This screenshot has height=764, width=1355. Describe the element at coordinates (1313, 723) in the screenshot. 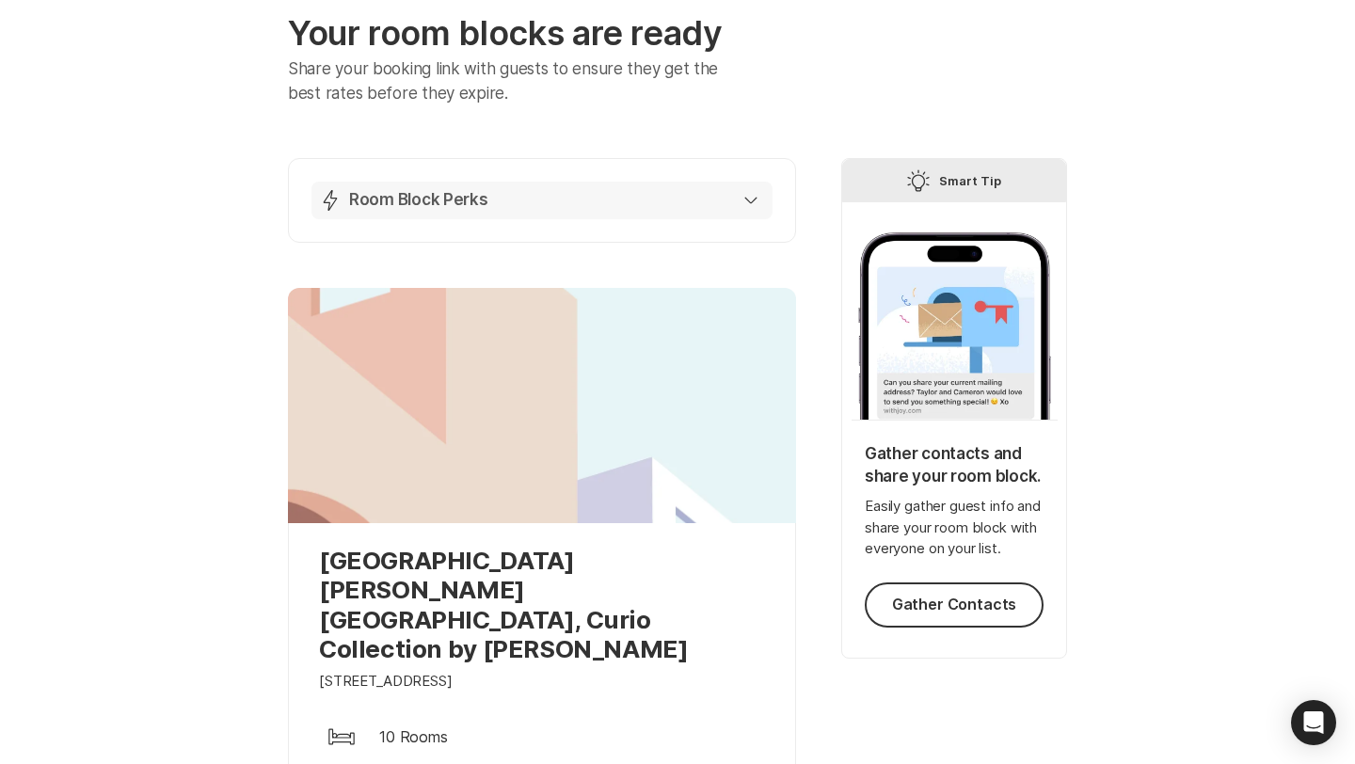

I see `div: Open Intercom Messenger` at that location.